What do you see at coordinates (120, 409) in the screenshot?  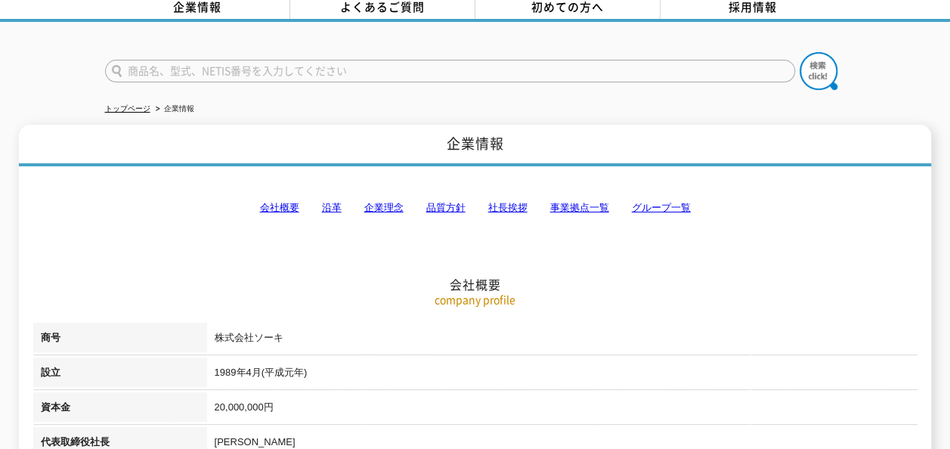 I see `th: 資本金` at bounding box center [120, 409].